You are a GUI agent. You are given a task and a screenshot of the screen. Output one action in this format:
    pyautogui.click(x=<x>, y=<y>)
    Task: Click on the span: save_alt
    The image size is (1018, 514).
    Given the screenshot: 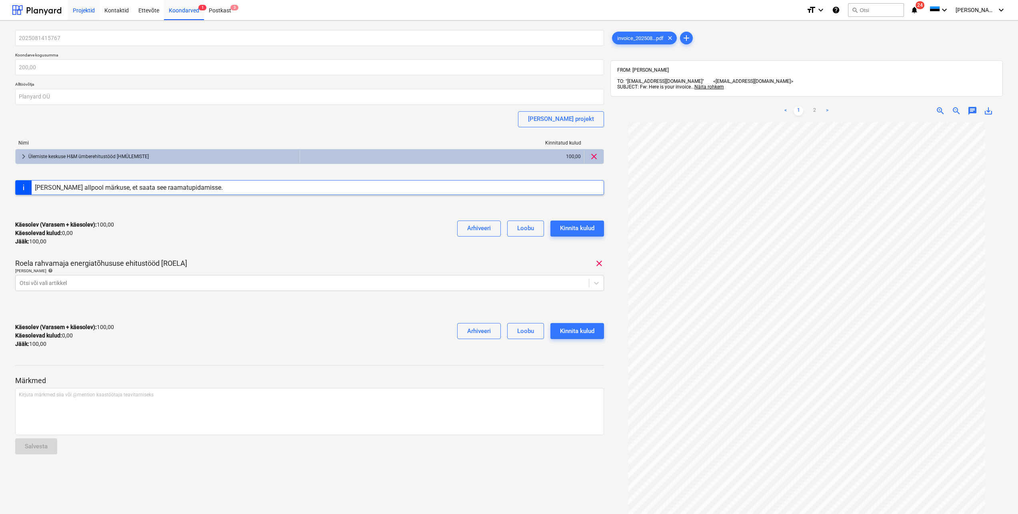 What is the action you would take?
    pyautogui.click(x=989, y=111)
    